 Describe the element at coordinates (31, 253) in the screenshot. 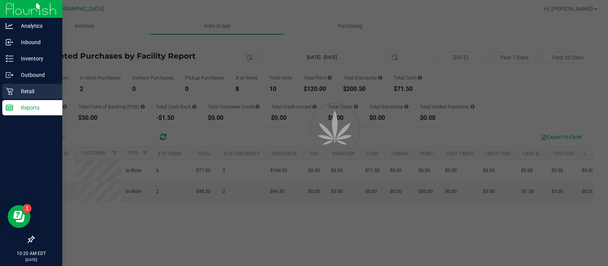

I see `p: 10:20 AM EDT` at that location.